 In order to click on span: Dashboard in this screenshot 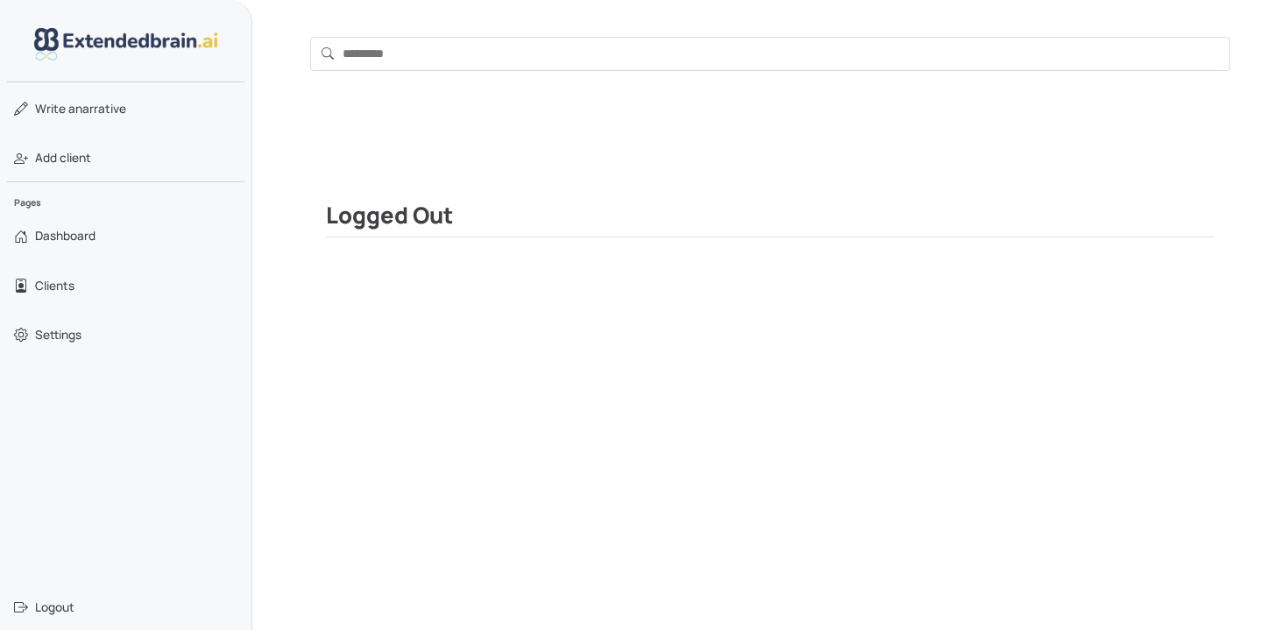, I will do `click(65, 236)`.